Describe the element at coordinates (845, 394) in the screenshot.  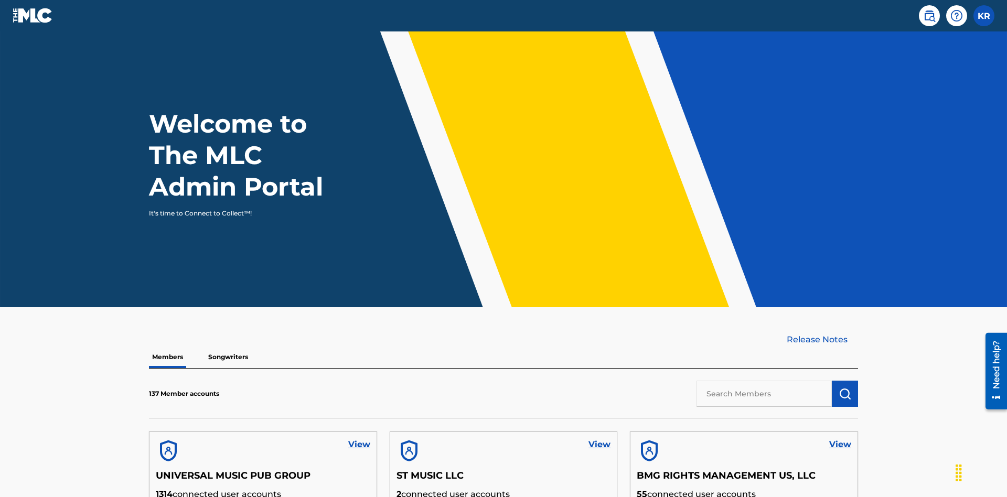
I see `img: Search Works` at that location.